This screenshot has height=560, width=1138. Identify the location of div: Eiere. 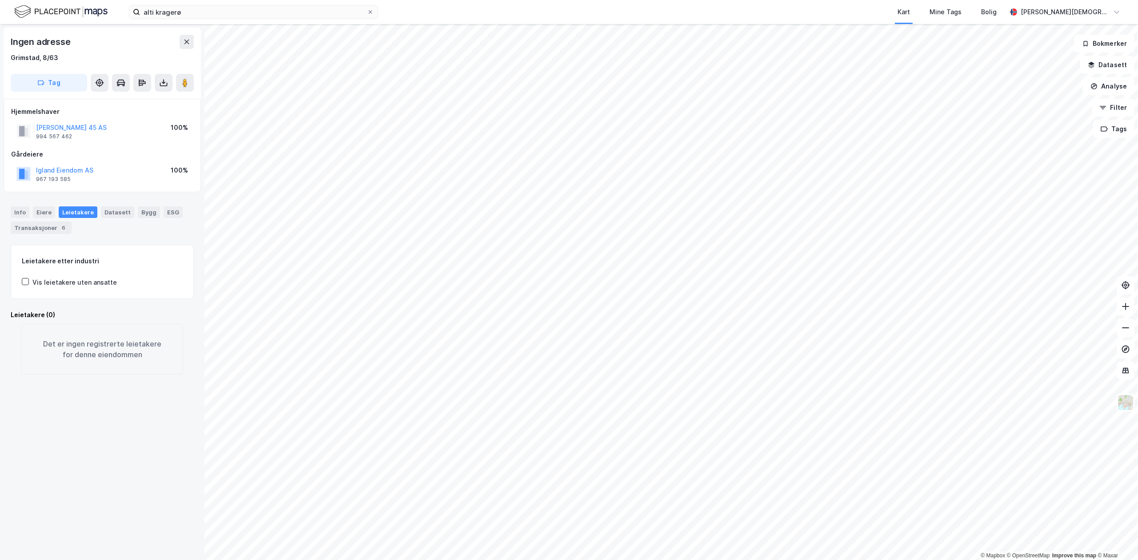
(44, 212).